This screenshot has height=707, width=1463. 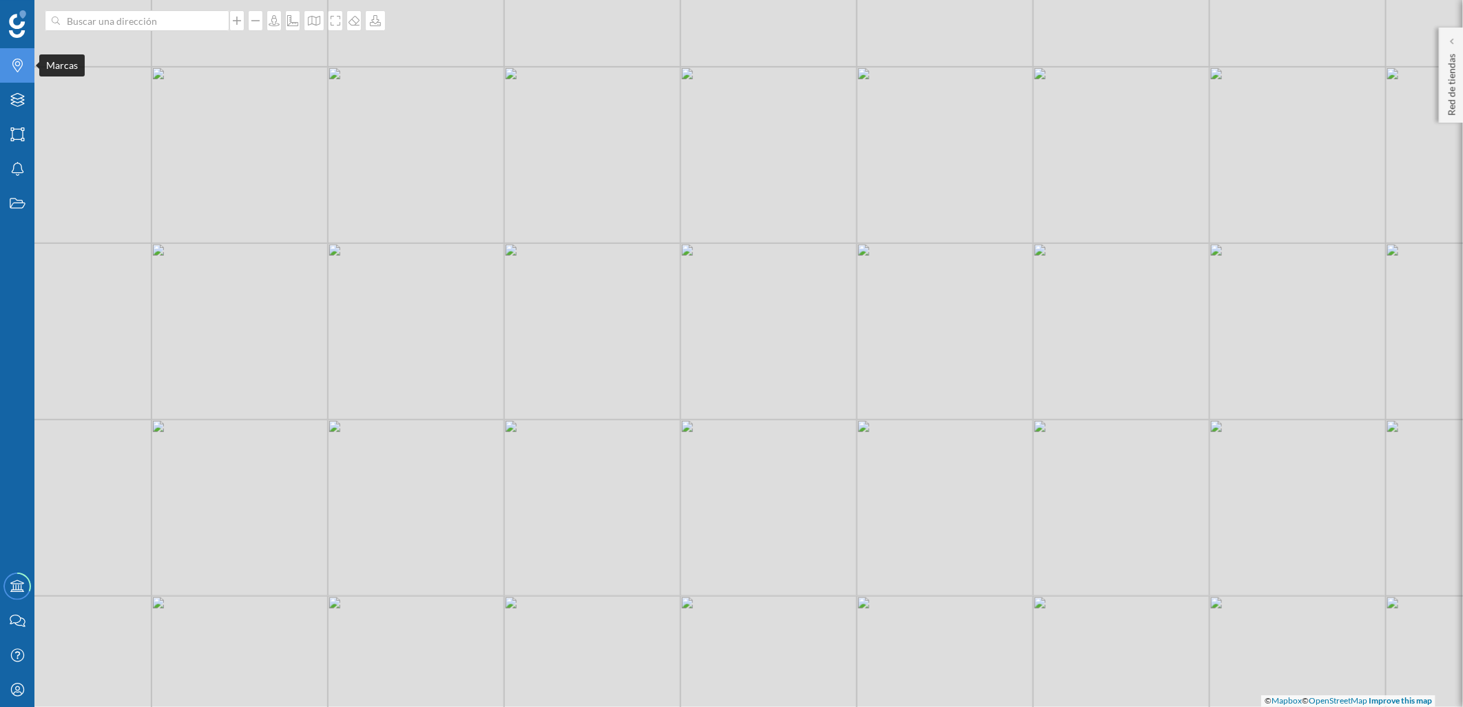 I want to click on span: Soporte, so click(x=52, y=16).